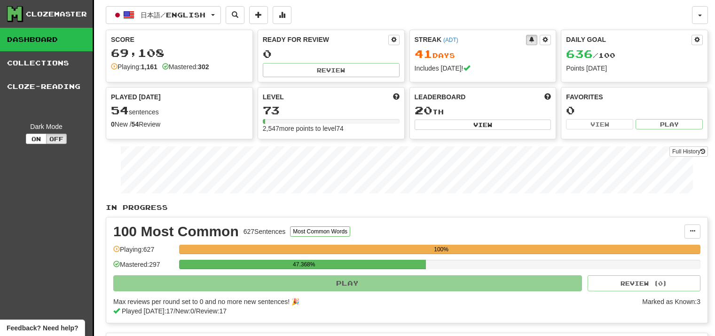  What do you see at coordinates (396, 97) in the screenshot?
I see `span: Score more points to level up` at bounding box center [396, 97].